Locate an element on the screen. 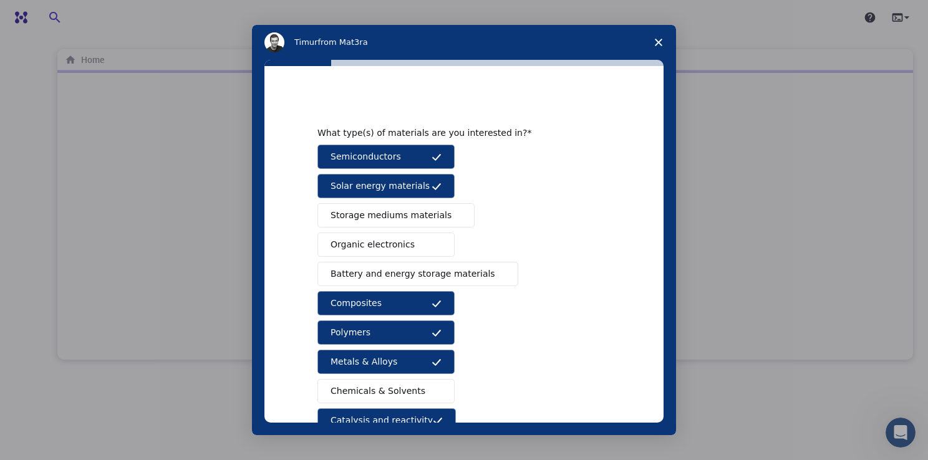 This screenshot has height=460, width=928. button: Composites is located at coordinates (386, 303).